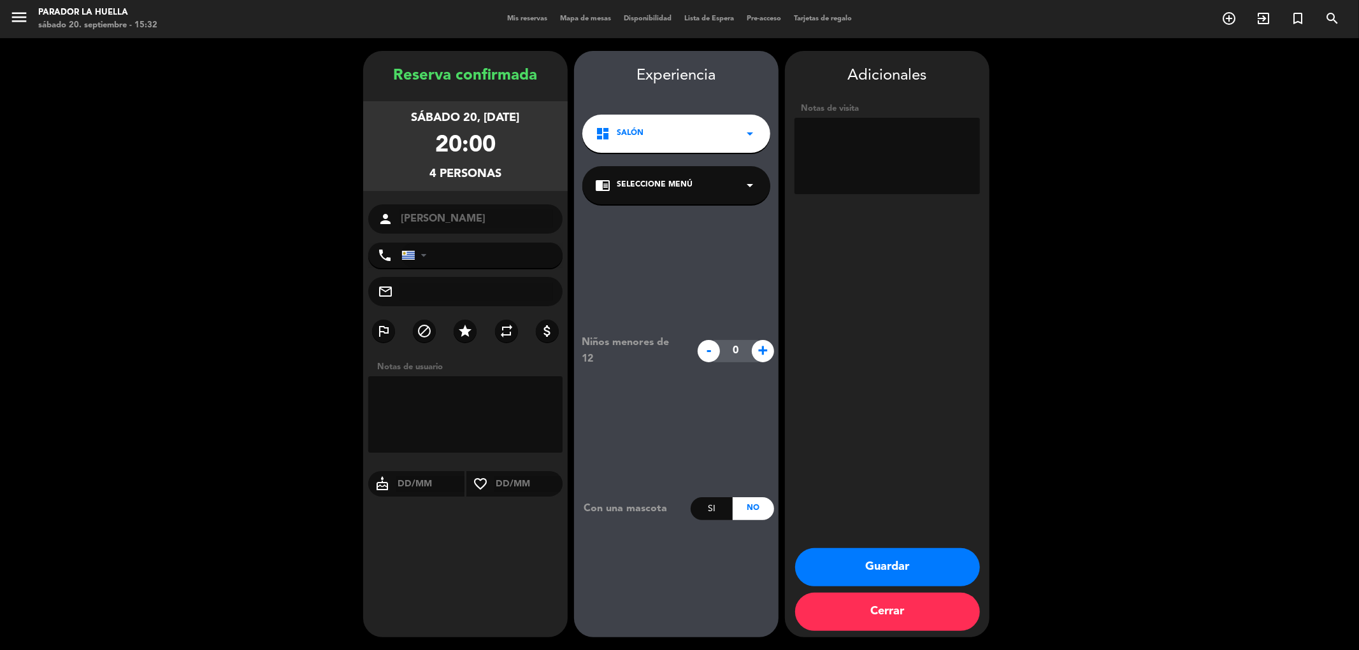  What do you see at coordinates (603, 185) in the screenshot?
I see `i: chrome_reader_mode` at bounding box center [603, 185].